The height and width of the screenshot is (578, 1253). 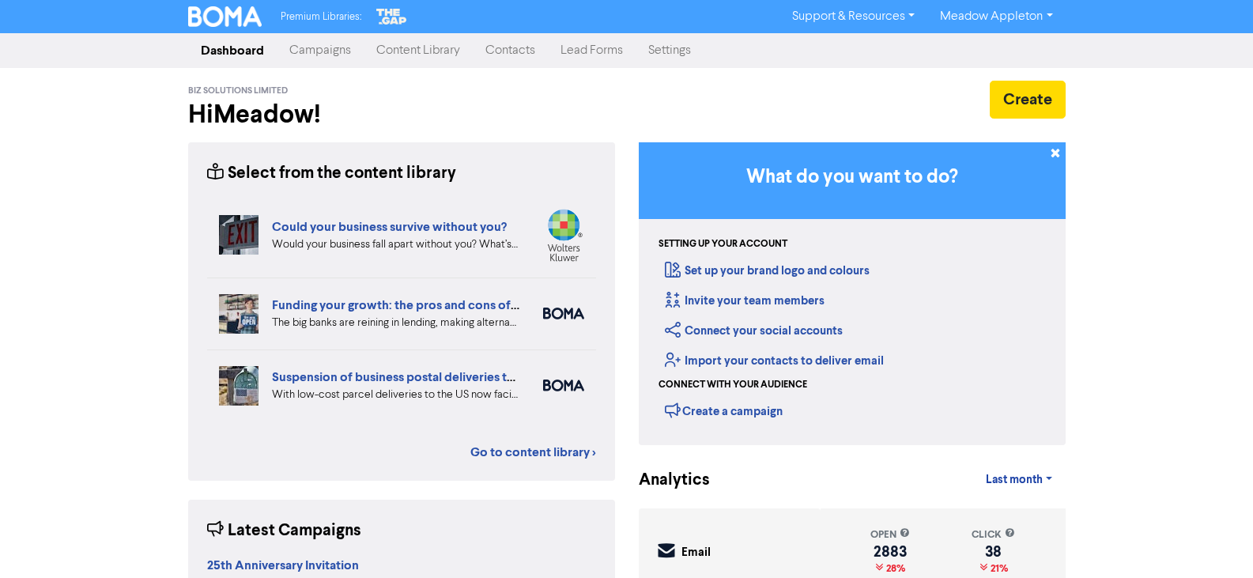 I want to click on span: Biz Solutions Limited, so click(x=238, y=91).